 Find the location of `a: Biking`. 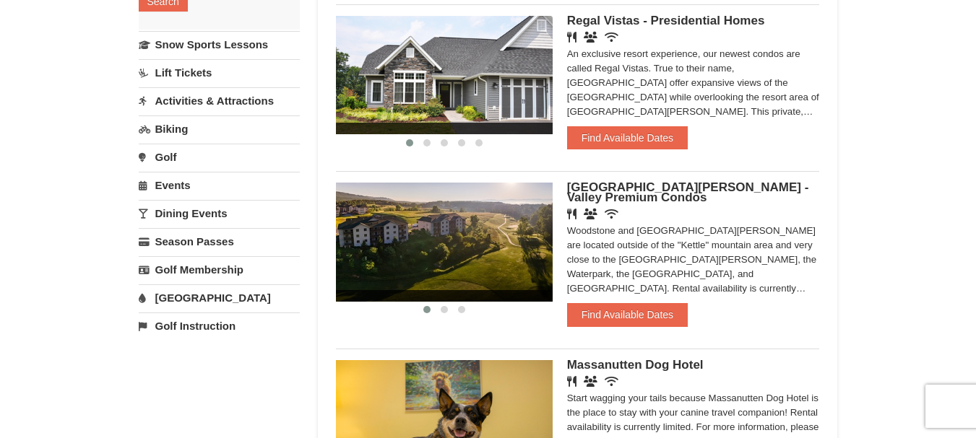

a: Biking is located at coordinates (219, 129).